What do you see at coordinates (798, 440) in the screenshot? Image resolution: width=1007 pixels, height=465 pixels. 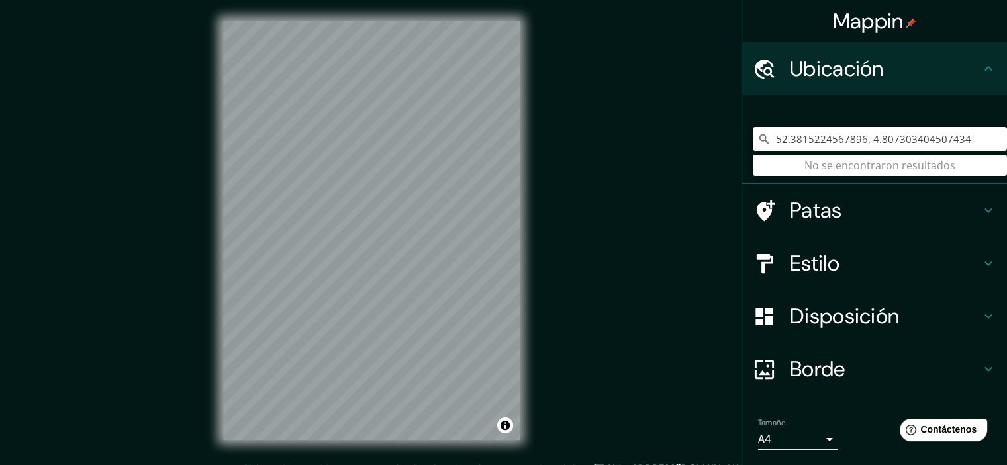 I see `div: A4` at bounding box center [798, 440].